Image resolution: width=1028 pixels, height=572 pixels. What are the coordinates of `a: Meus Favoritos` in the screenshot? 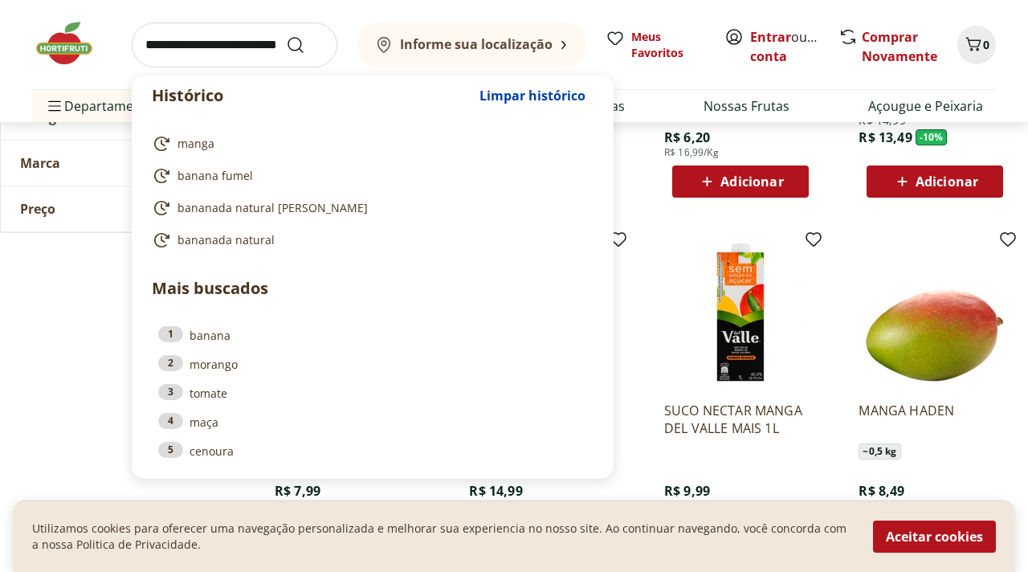 It's located at (655, 45).